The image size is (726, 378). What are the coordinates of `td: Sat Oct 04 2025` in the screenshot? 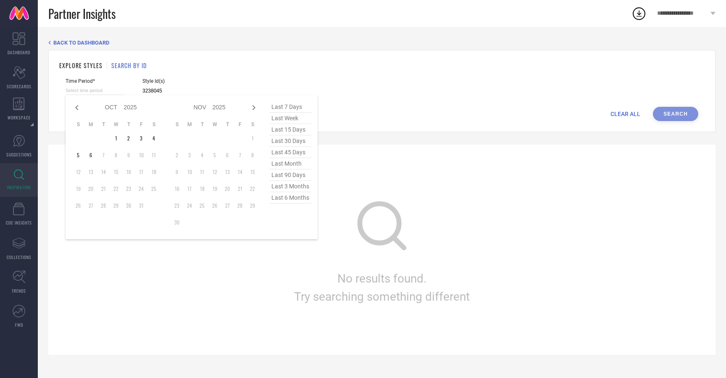 It's located at (154, 138).